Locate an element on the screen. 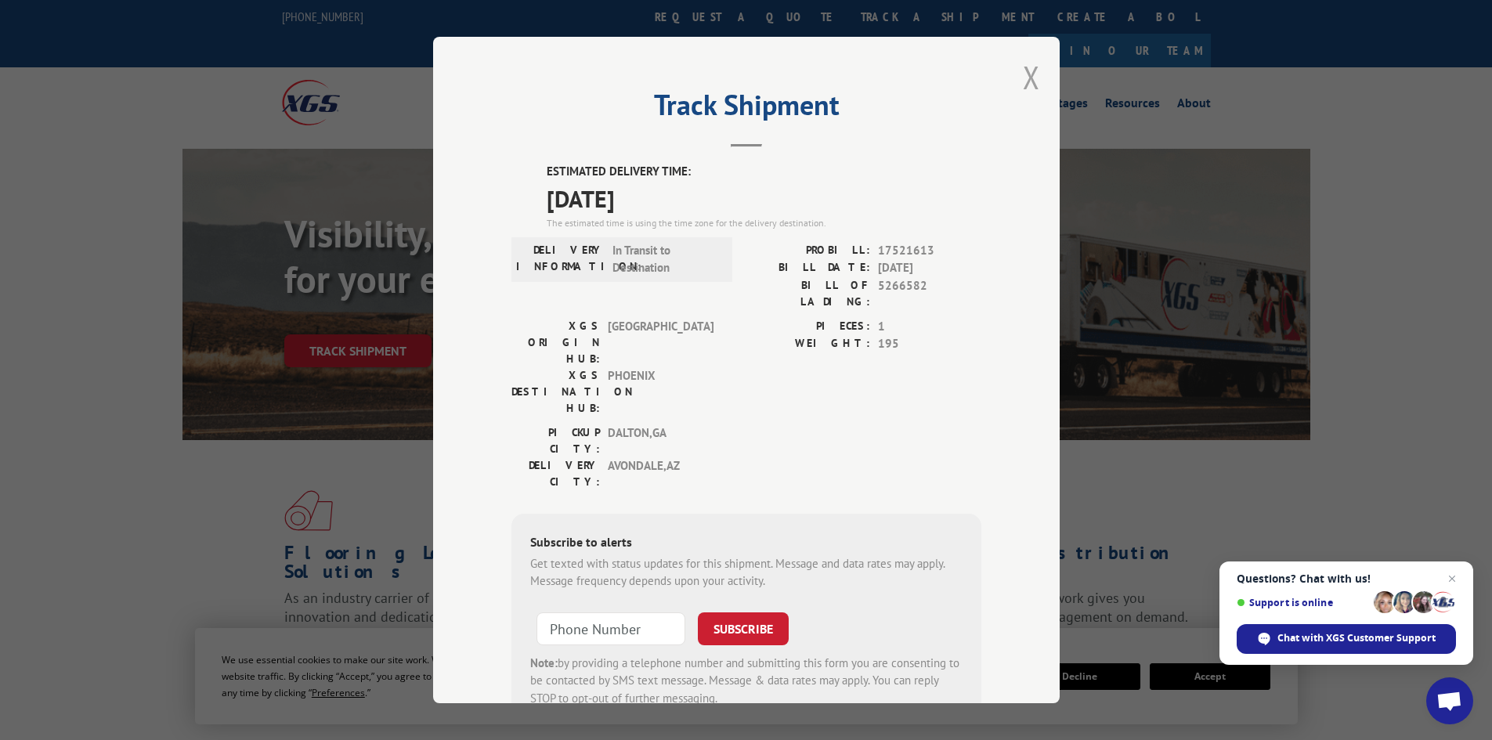  div: by providing a telephone number and submitting this form you are consenting to be contacted by SM... is located at coordinates (746, 681).